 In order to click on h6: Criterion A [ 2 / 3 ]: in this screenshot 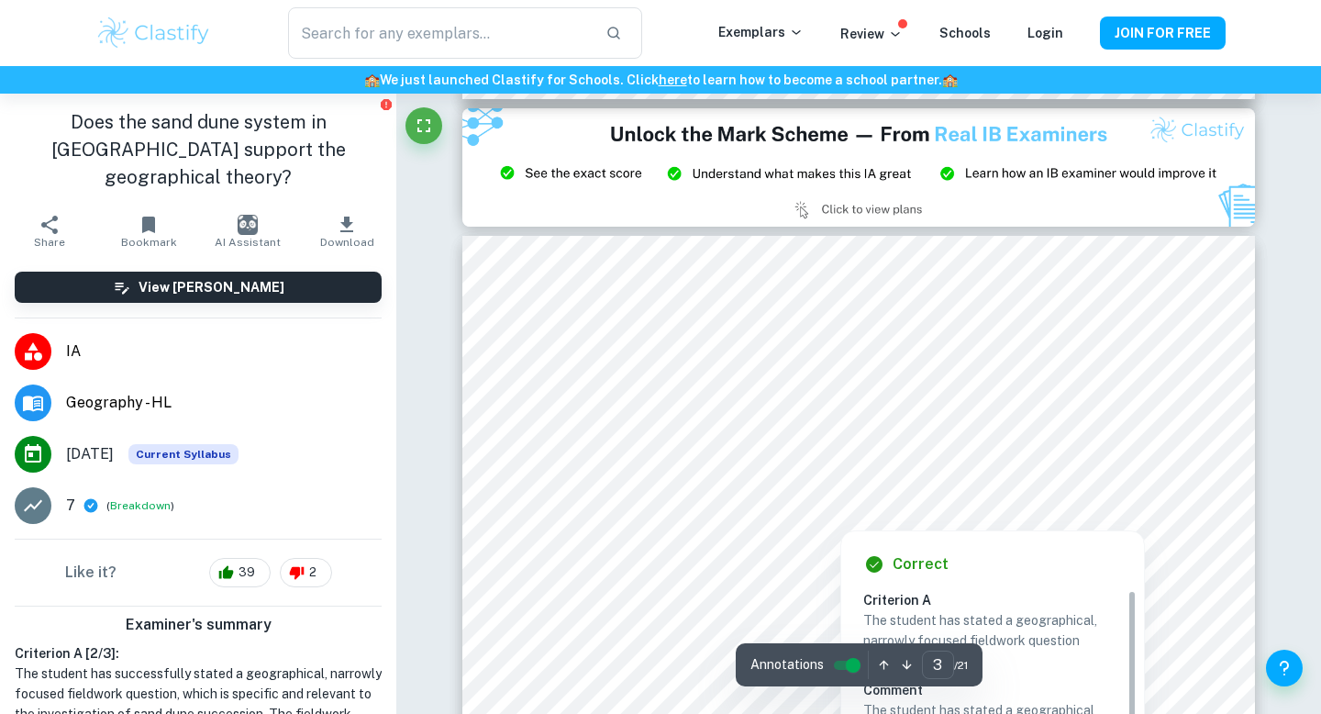, I will do `click(198, 653)`.